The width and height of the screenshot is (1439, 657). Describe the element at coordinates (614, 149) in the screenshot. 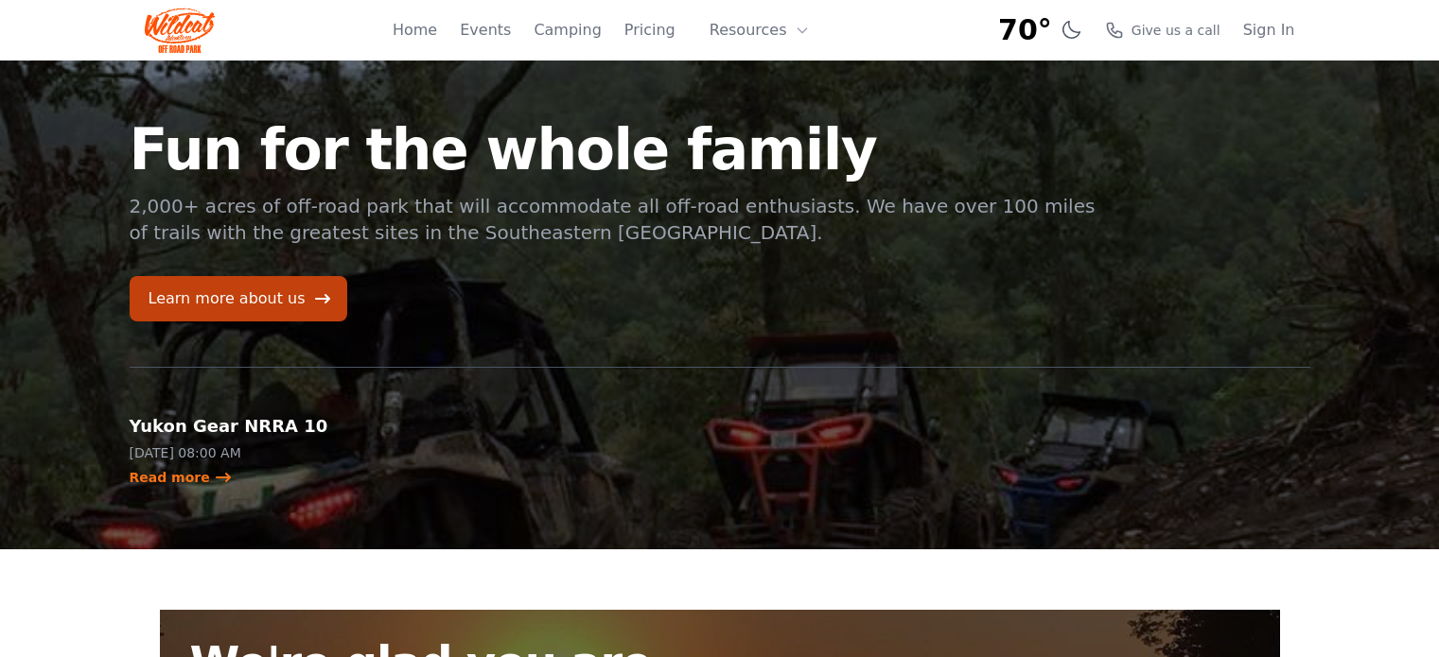

I see `h1: Fun for the whole family` at that location.